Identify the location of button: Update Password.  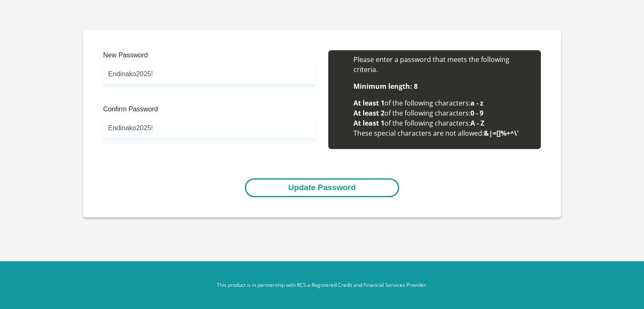
(321, 188).